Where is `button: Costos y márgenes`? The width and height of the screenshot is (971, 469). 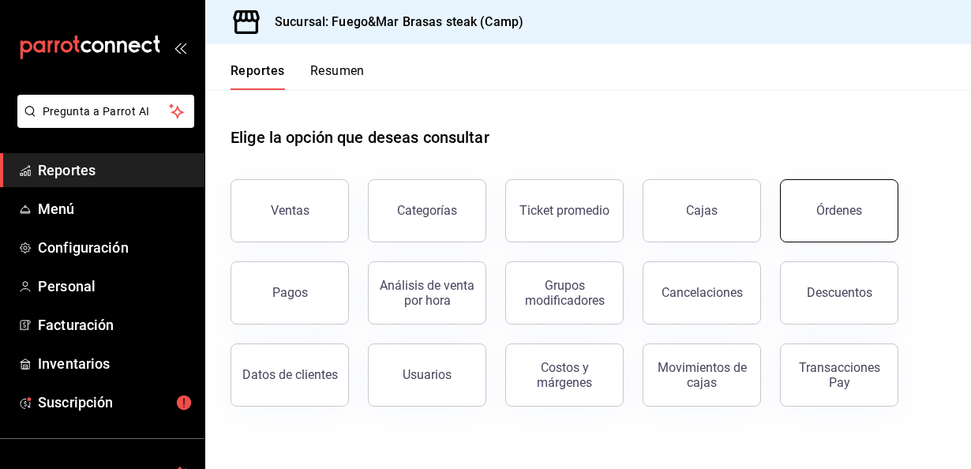 button: Costos y márgenes is located at coordinates (565, 375).